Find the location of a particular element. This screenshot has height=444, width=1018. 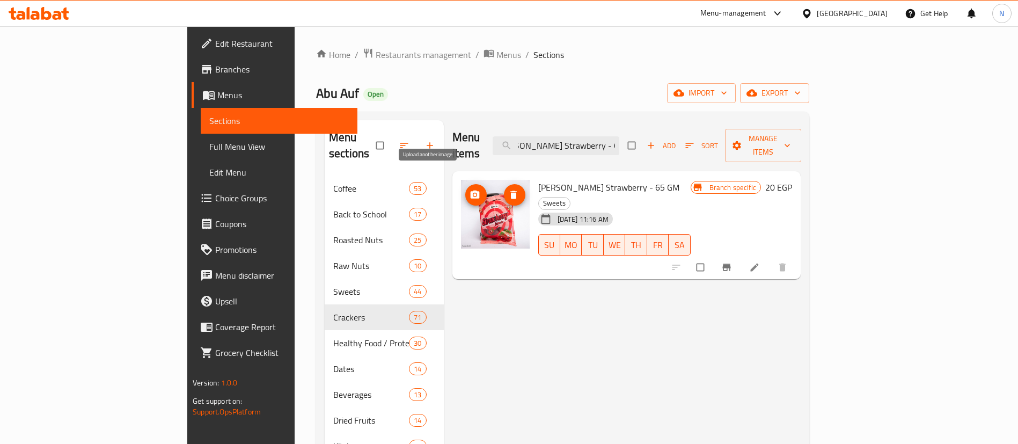

span: MO is located at coordinates (571, 245).